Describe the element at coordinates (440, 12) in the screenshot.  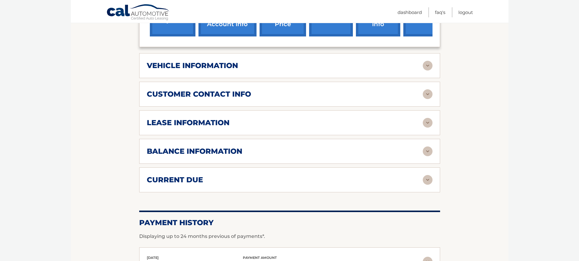
I see `a: FAQ's` at that location.